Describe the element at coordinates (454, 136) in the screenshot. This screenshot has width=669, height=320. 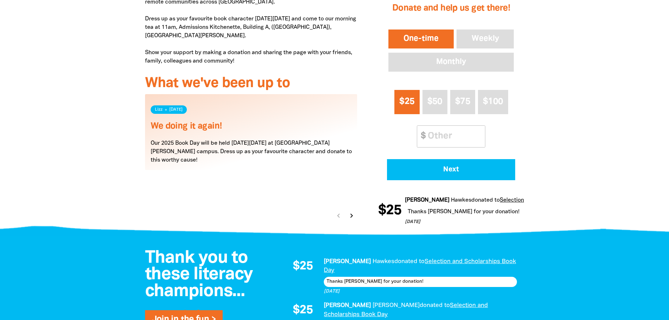
I see `input: Other` at that location.